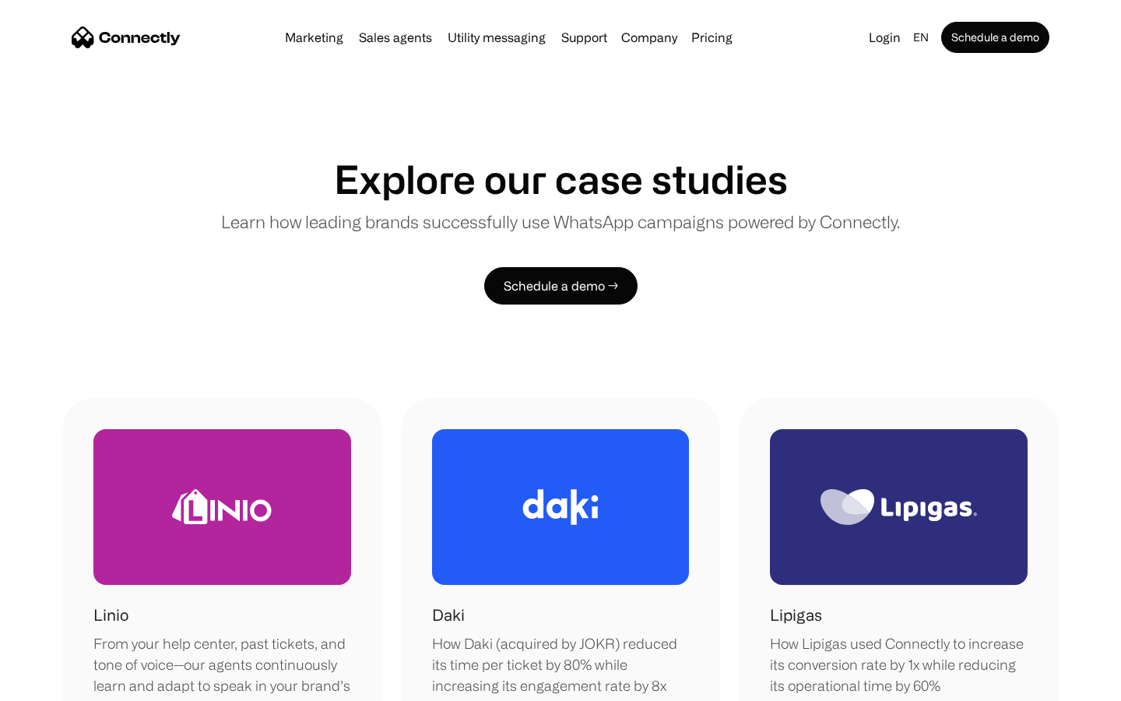  What do you see at coordinates (995, 37) in the screenshot?
I see `a: Schedule a demo` at bounding box center [995, 37].